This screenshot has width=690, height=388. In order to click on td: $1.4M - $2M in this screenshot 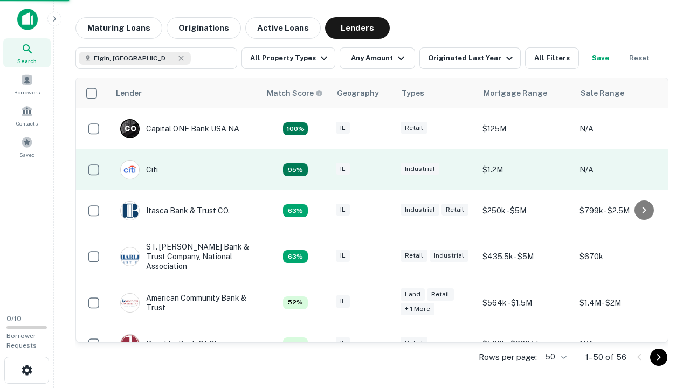, I will do `click(623, 303)`.